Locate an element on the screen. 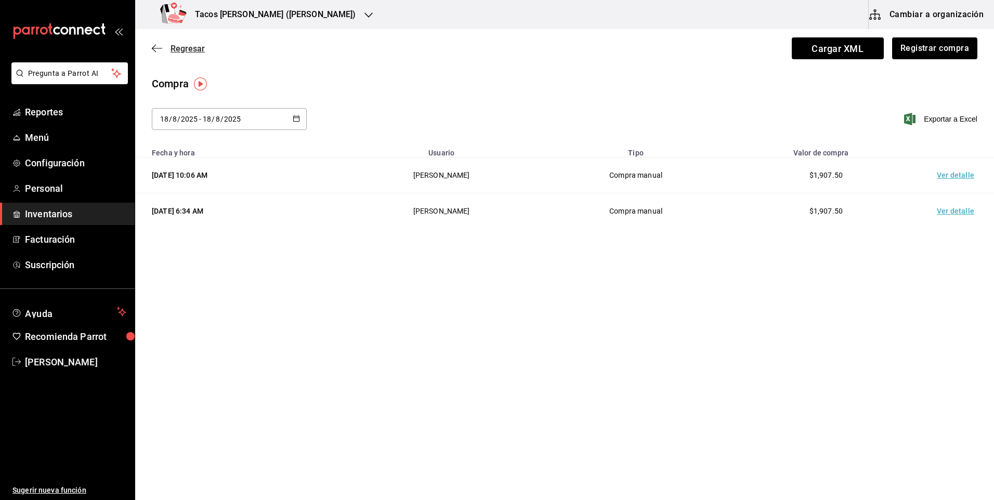  th: Valor de compra is located at coordinates (826, 150).